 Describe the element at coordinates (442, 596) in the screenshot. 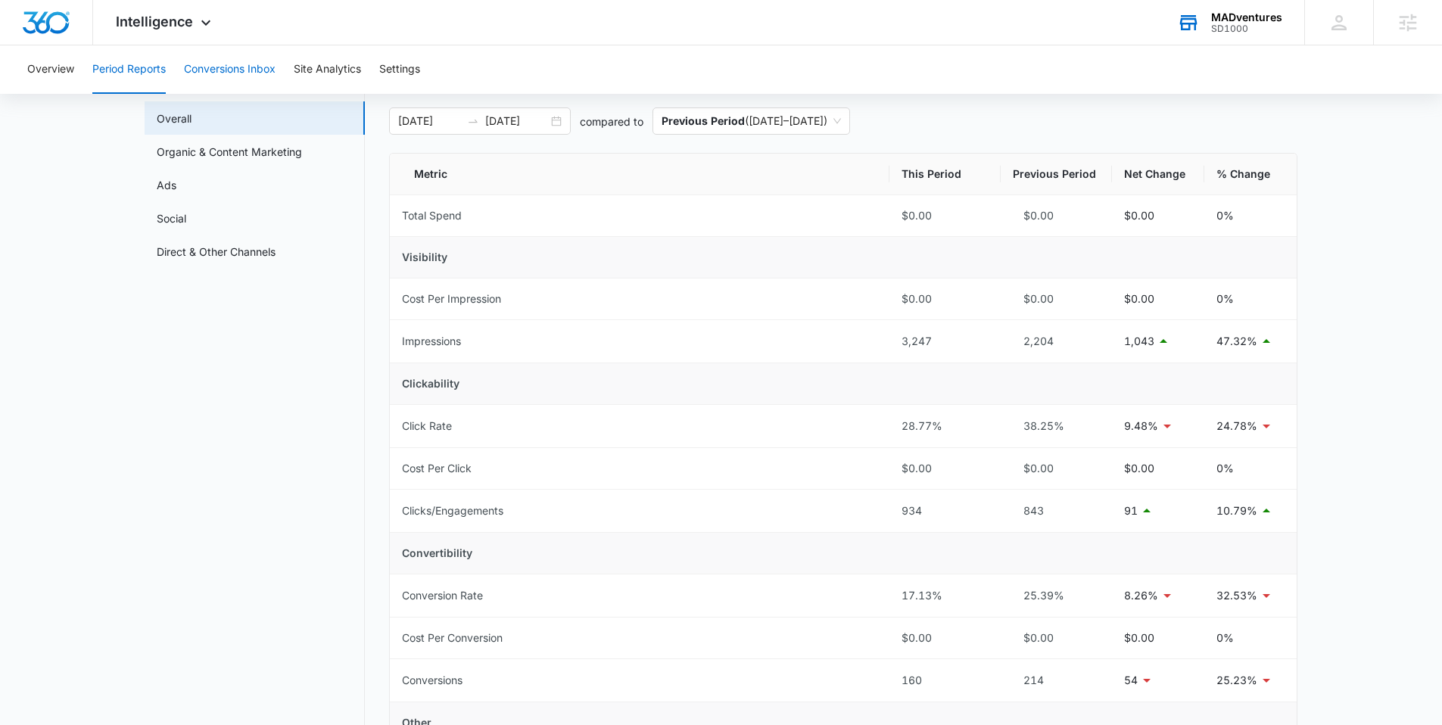

I see `div: Conversion Rate` at that location.